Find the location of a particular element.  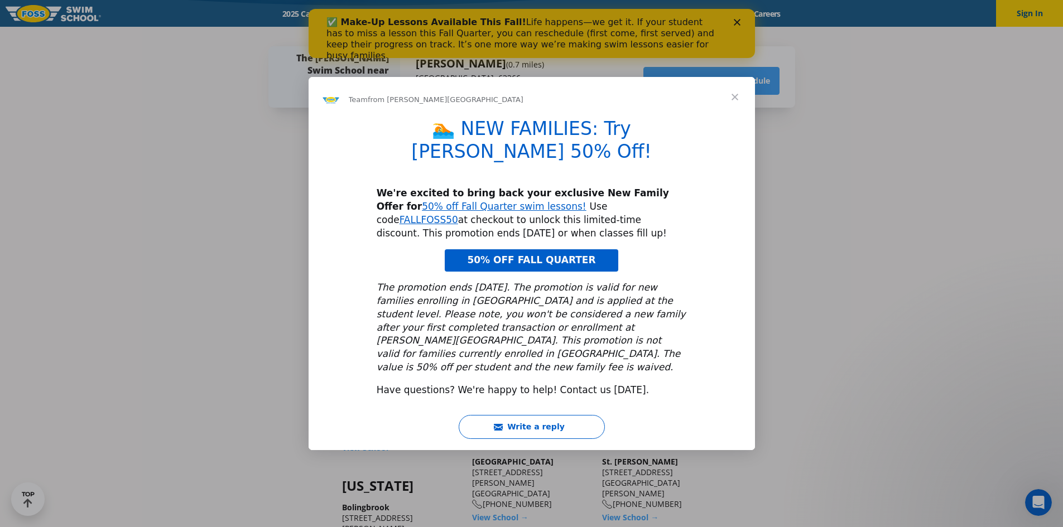

span: Team is located at coordinates (358, 99).